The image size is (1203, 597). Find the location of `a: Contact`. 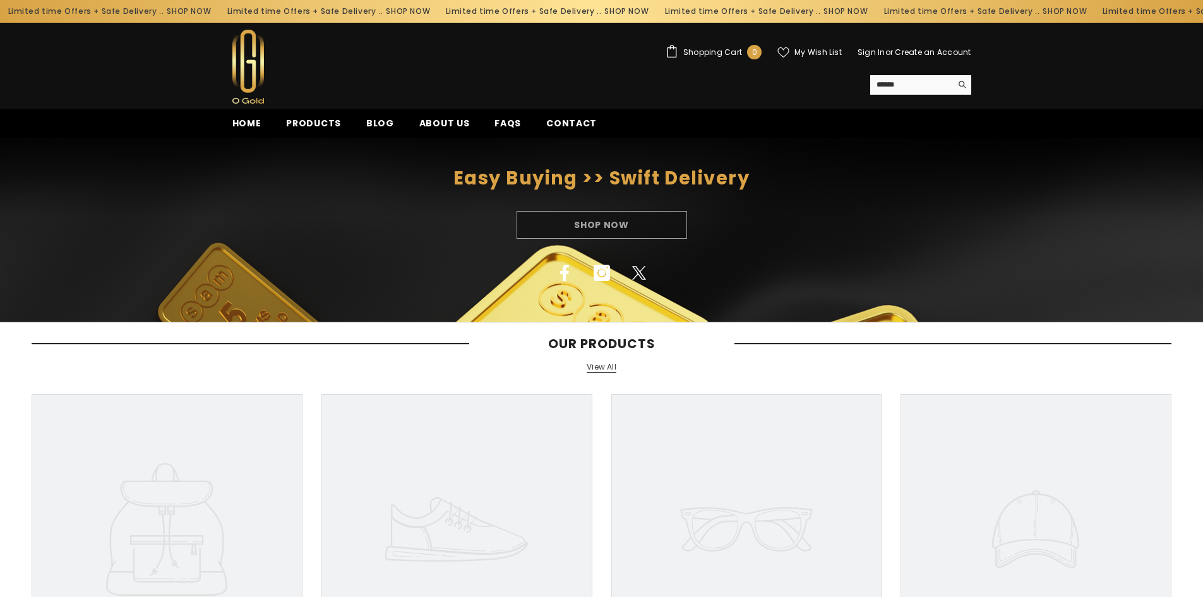

a: Contact is located at coordinates (572, 127).